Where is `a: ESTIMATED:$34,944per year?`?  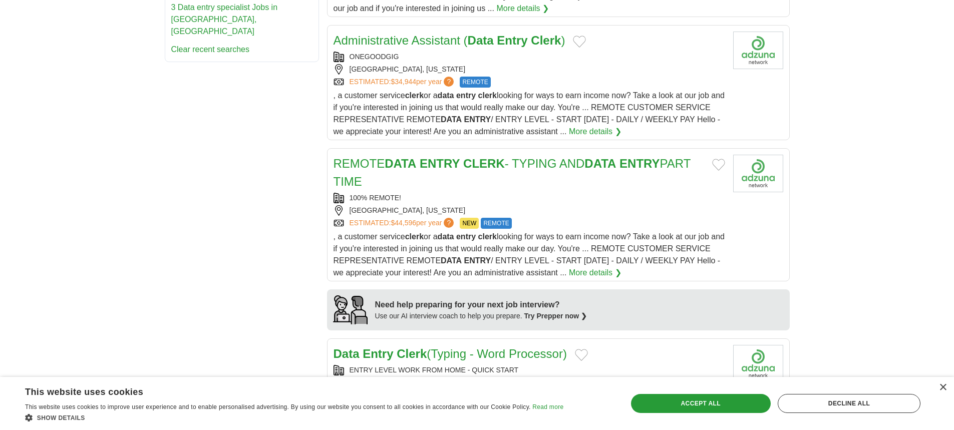
a: ESTIMATED:$34,944per year? is located at coordinates (402, 82).